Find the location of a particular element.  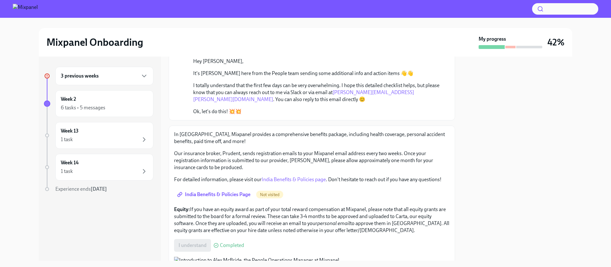

strong: Equity: is located at coordinates (182, 209).